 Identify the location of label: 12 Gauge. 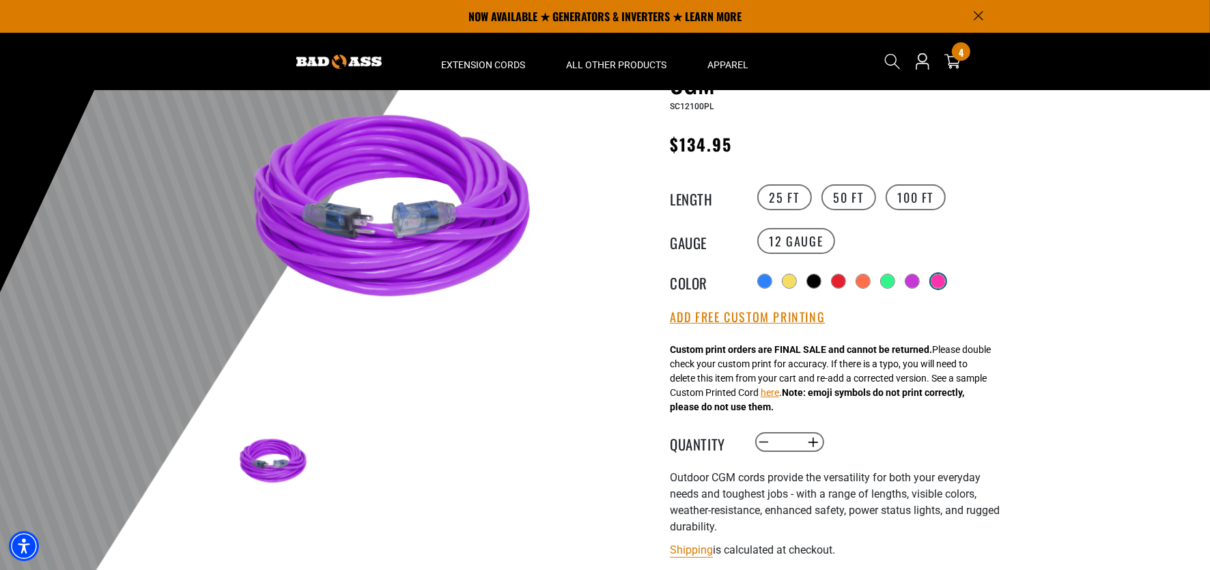
(796, 241).